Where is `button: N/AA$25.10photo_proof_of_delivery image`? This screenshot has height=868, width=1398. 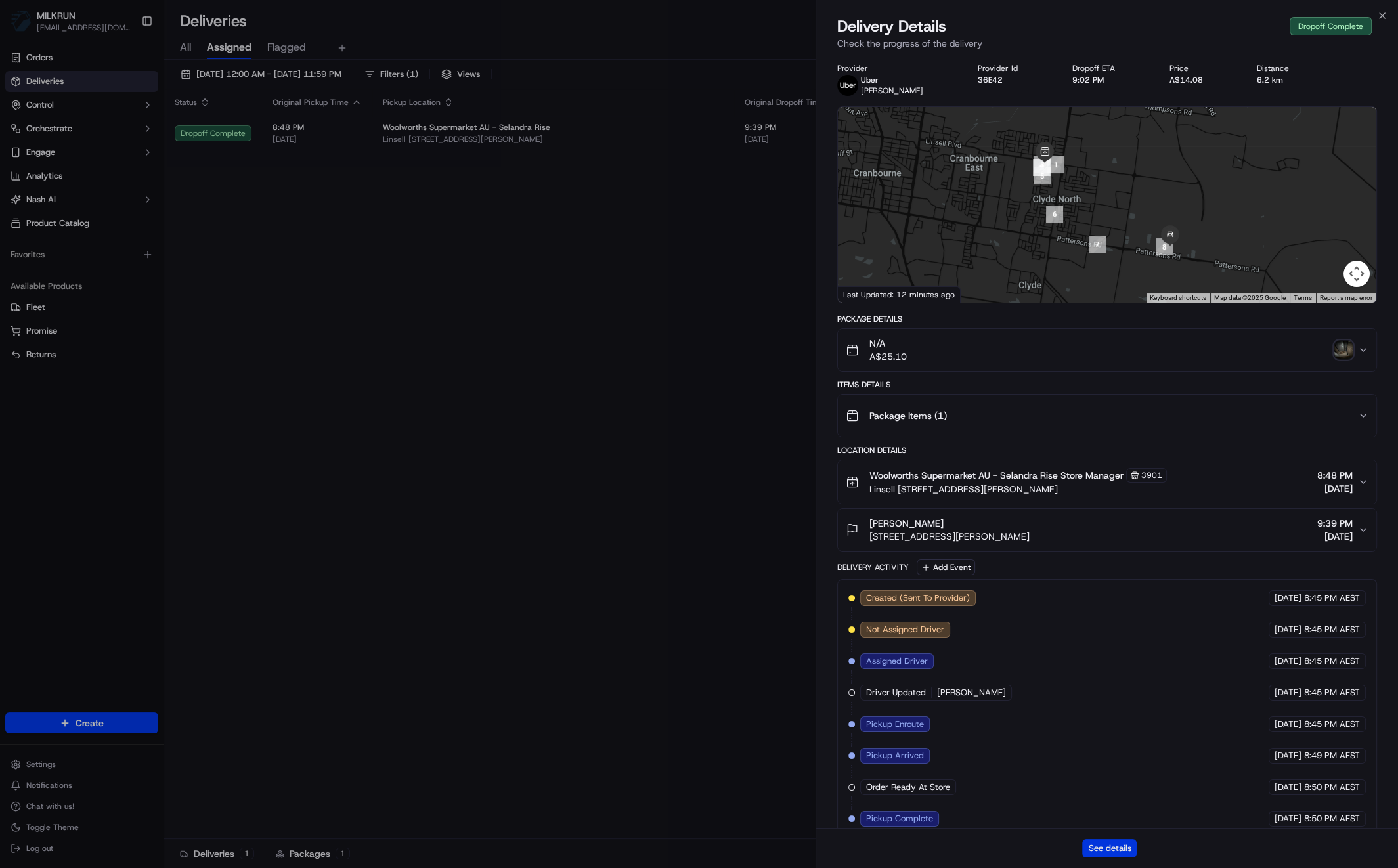 button: N/AA$25.10photo_proof_of_delivery image is located at coordinates (1107, 350).